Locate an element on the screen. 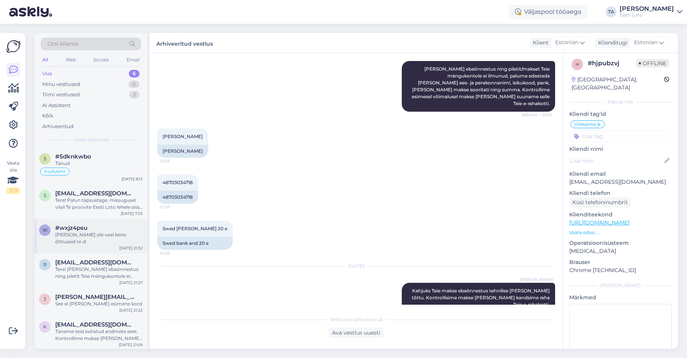 This screenshot has height=358, width=687. p: Kliendi nimi is located at coordinates (620, 149).